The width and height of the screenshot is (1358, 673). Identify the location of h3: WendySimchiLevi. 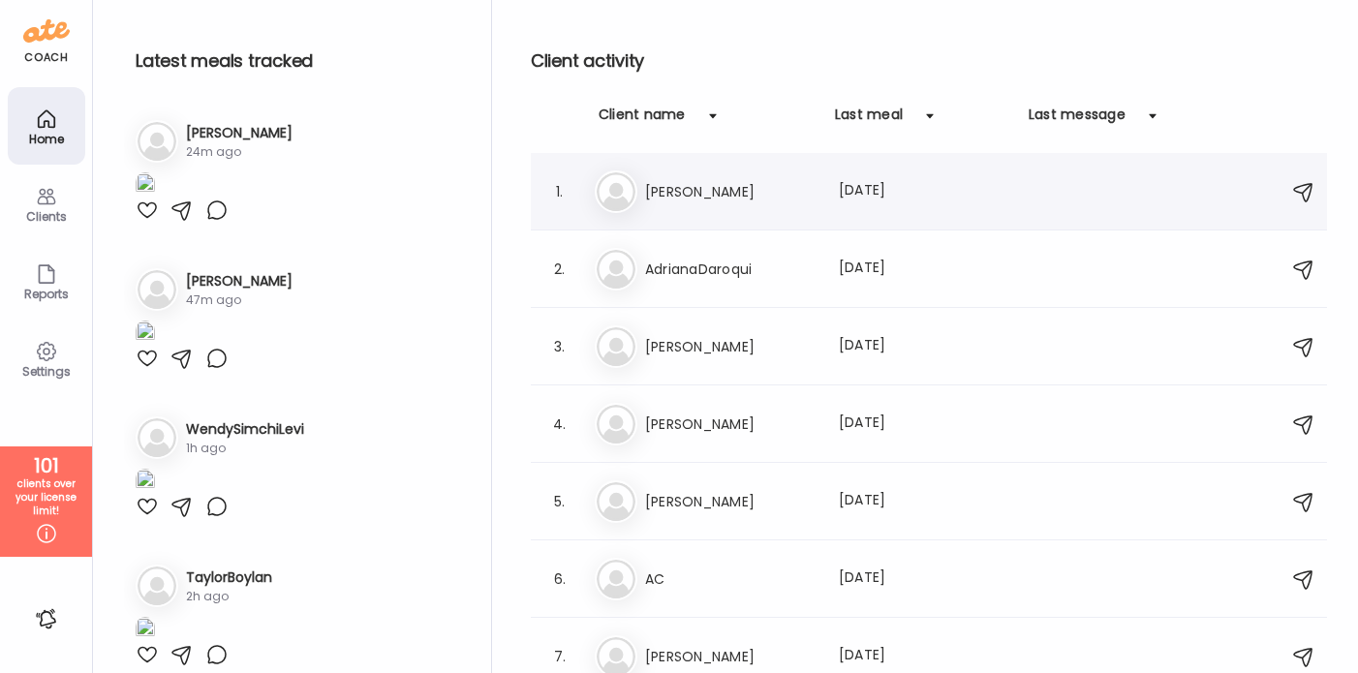
(245, 429).